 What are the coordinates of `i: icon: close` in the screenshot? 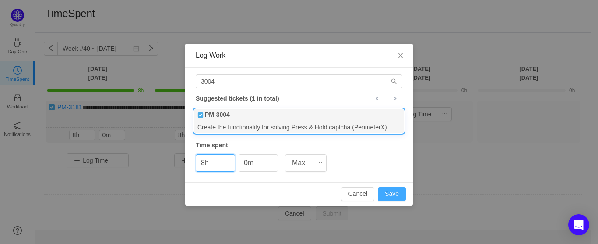 It's located at (400, 56).